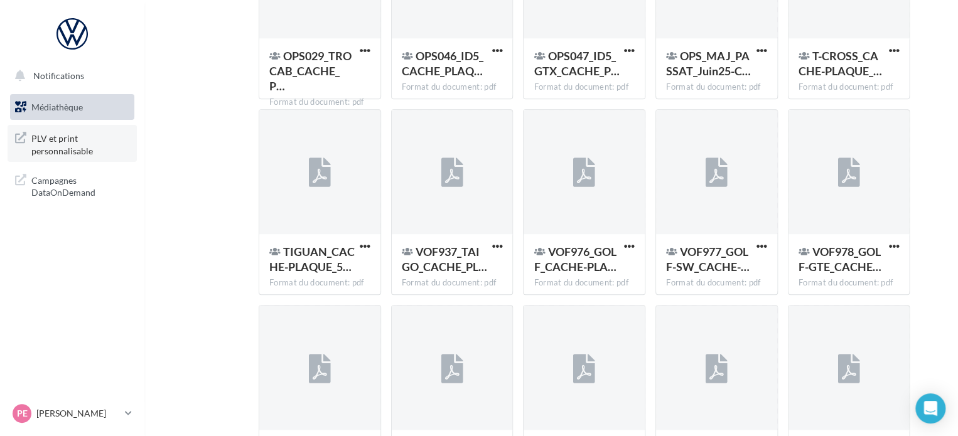  Describe the element at coordinates (72, 185) in the screenshot. I see `a: Campagnes DataOnDemand` at that location.